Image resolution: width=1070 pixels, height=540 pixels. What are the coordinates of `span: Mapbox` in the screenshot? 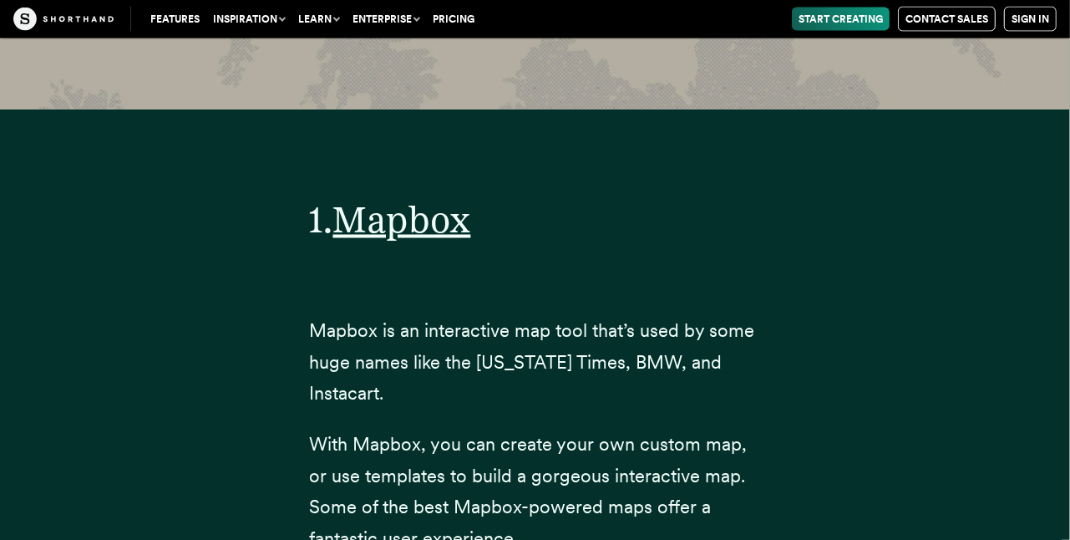 It's located at (402, 219).